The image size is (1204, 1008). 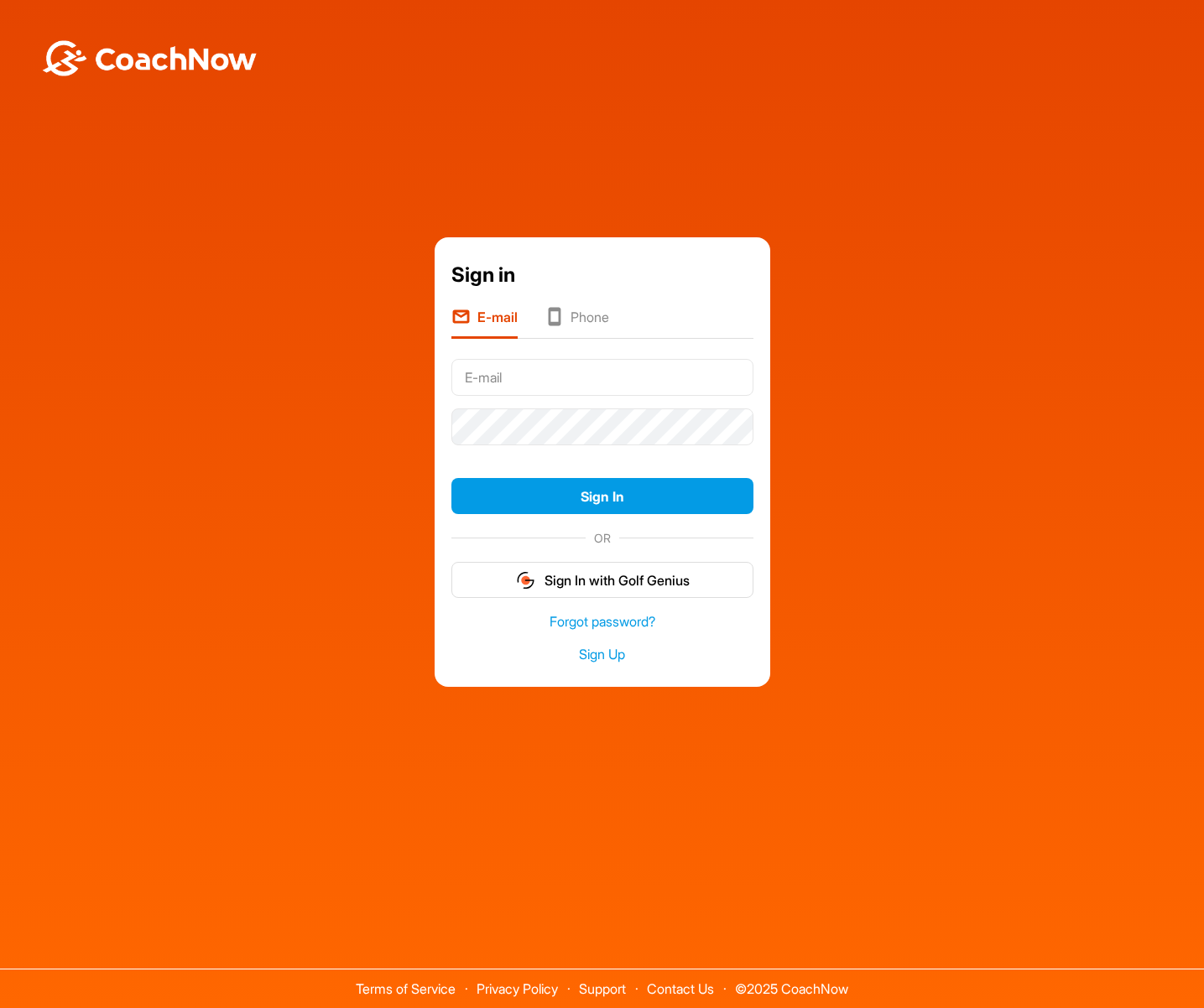 I want to click on span: © 2025 CoachNow, so click(x=791, y=983).